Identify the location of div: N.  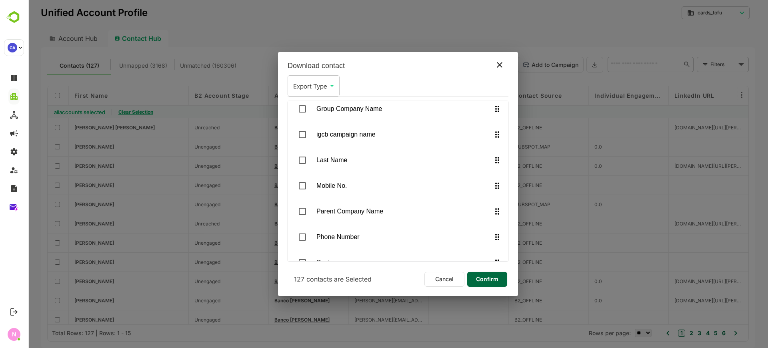
(14, 334).